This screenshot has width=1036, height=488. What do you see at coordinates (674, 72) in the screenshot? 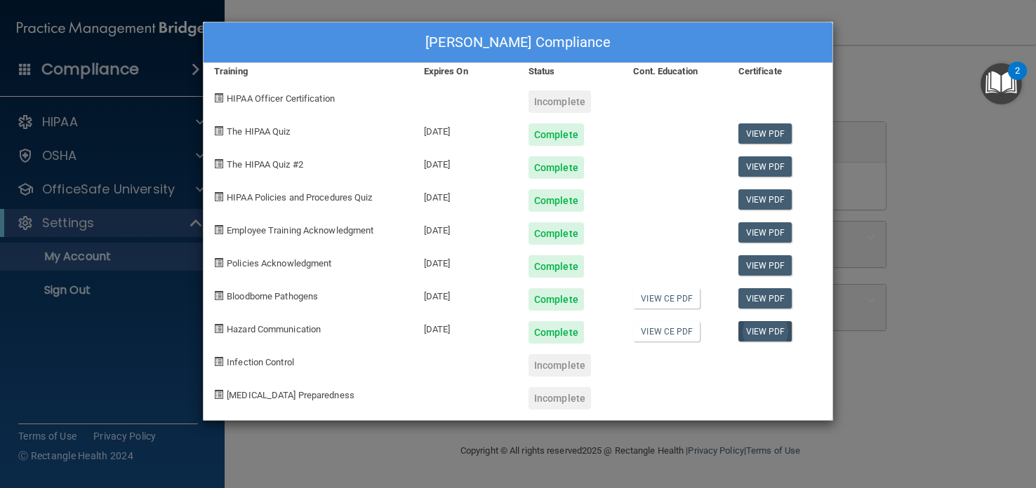
I see `div: Cont. Education` at bounding box center [674, 72].